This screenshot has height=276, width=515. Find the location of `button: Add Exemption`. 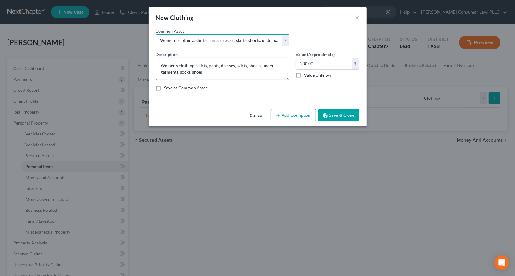

button: Add Exemption is located at coordinates (293, 116).